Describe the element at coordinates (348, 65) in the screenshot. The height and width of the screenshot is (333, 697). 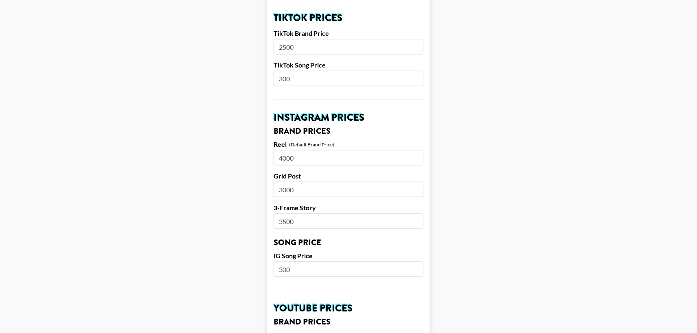
I see `label: TikTok Song Price` at that location.